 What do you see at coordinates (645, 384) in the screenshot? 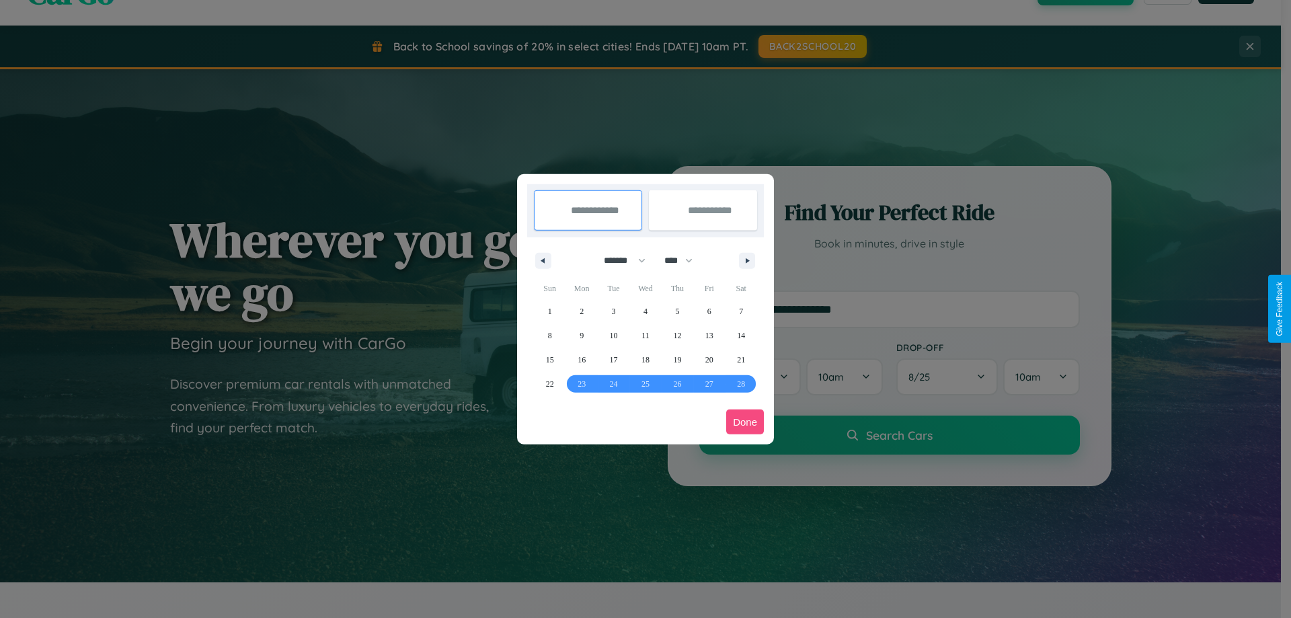
I see `span: 25` at bounding box center [645, 384].